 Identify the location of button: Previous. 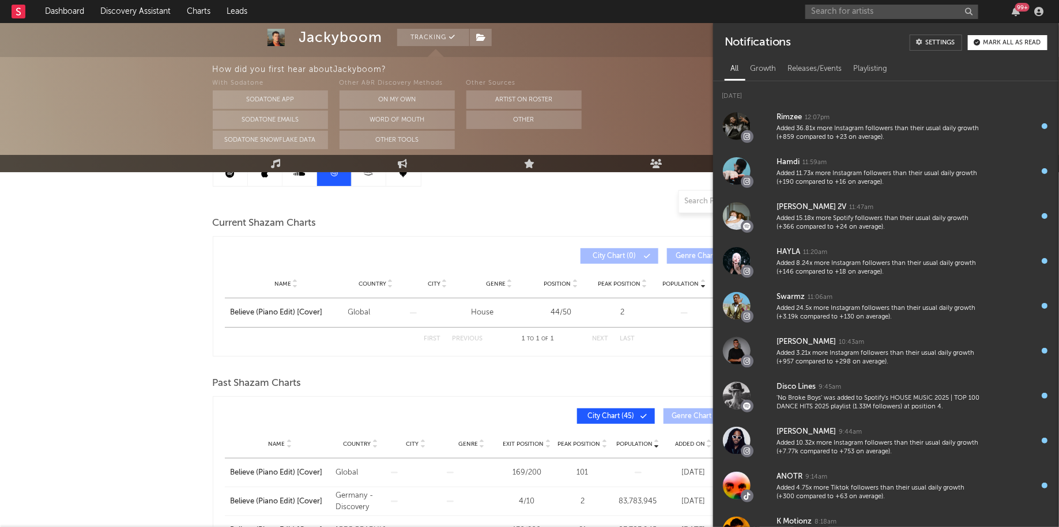
(468, 339).